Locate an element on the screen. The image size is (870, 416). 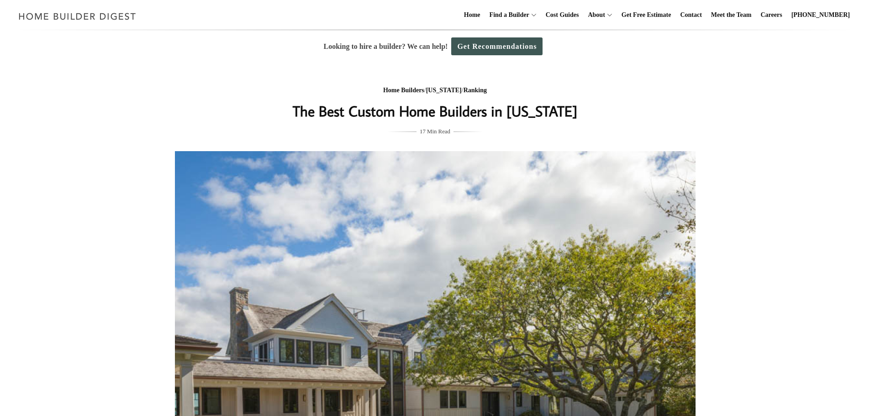
a: About is located at coordinates (594, 15).